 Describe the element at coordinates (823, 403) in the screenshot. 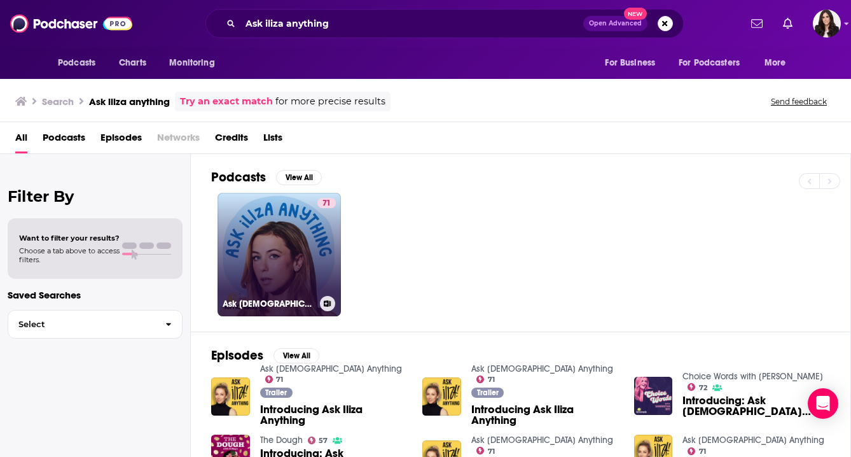

I see `div: Open Intercom Messenger` at that location.